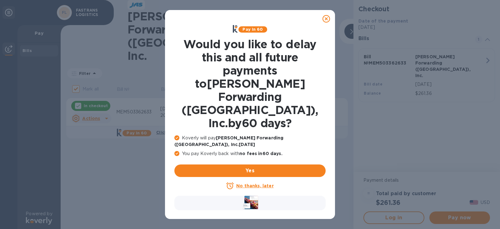 Image resolution: width=500 pixels, height=229 pixels. Describe the element at coordinates (250, 170) in the screenshot. I see `span: Yes` at that location.